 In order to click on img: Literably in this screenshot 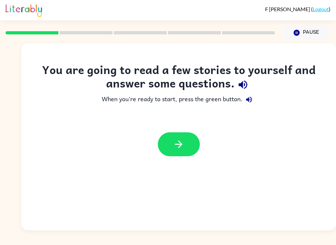, I will do `click(24, 10)`.